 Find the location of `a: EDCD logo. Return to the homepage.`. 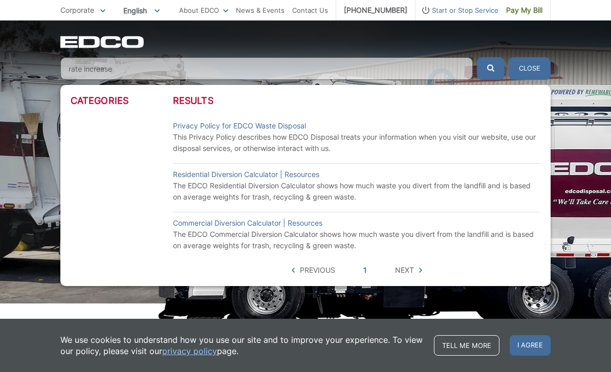

a: EDCD logo. Return to the homepage. is located at coordinates (103, 42).